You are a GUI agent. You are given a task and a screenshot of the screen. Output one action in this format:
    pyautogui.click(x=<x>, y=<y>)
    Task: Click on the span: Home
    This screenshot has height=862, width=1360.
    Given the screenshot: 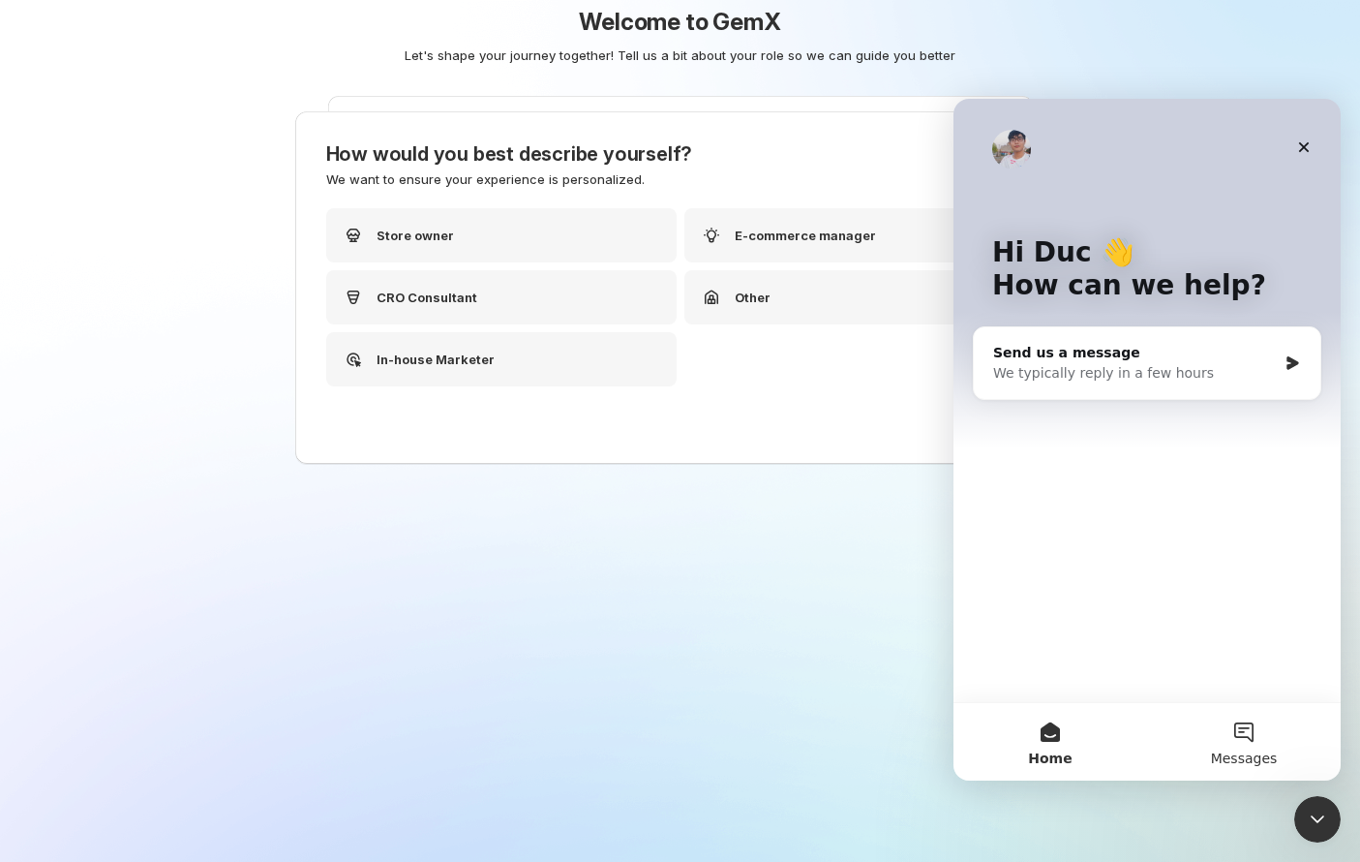 What is the action you would take?
    pyautogui.click(x=96, y=659)
    